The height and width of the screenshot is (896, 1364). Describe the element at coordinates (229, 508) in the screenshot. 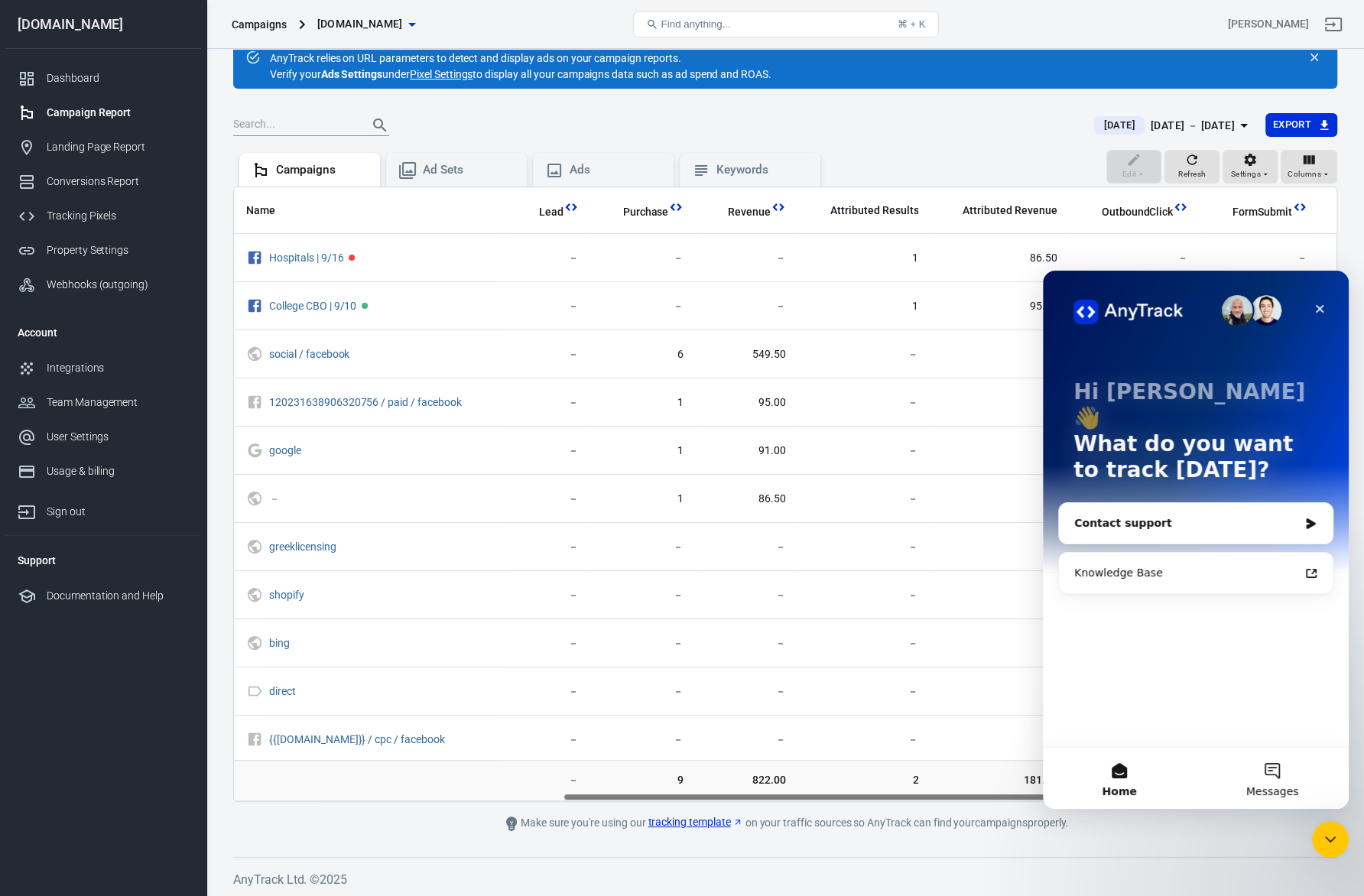

I see `button: Messages` at that location.